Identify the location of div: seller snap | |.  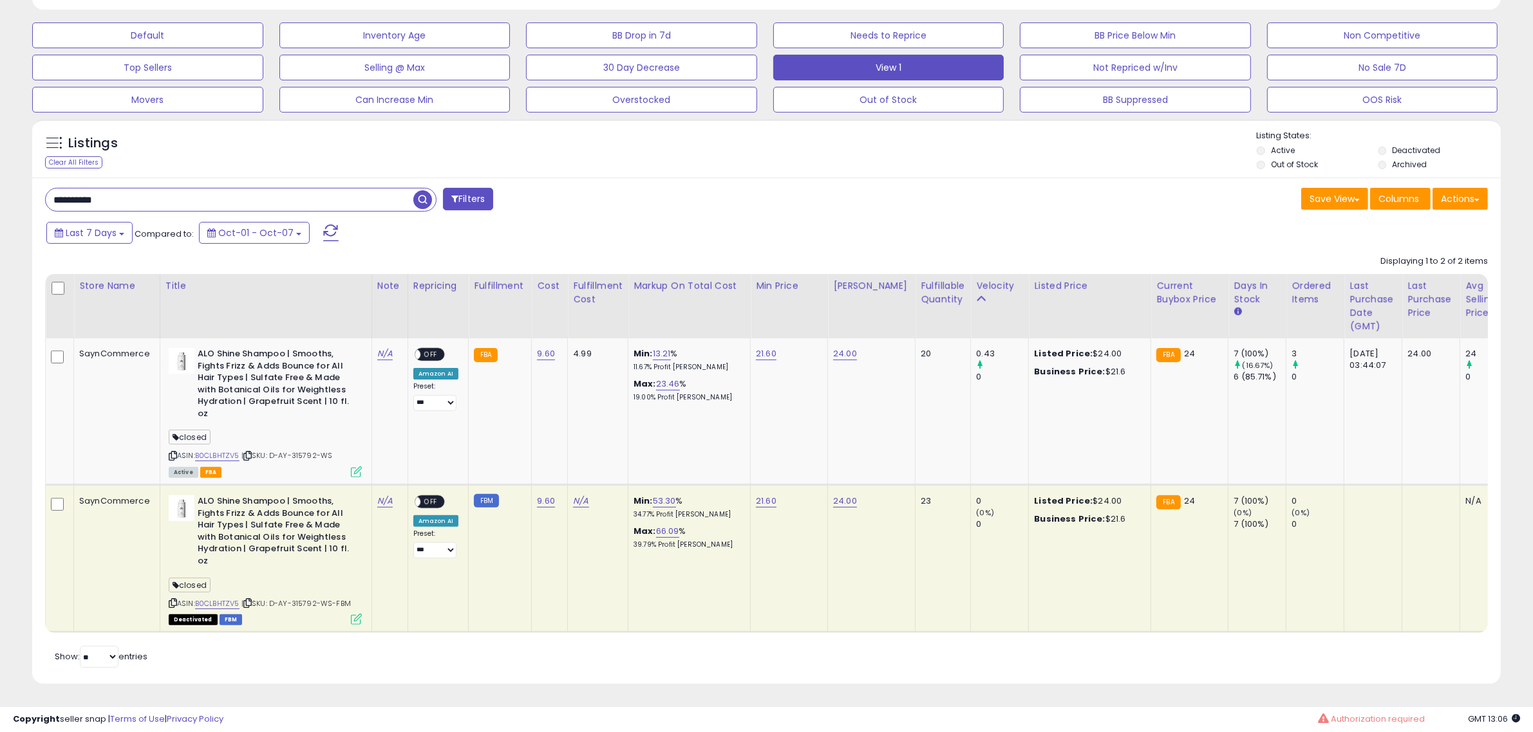
(118, 720).